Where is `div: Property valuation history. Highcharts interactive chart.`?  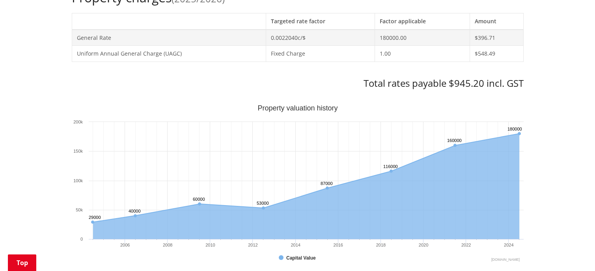
div: Property valuation history. Highcharts interactive chart. is located at coordinates (298, 184).